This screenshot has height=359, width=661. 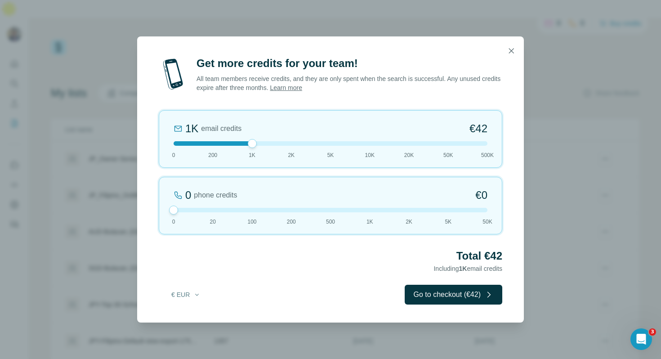 What do you see at coordinates (487, 155) in the screenshot?
I see `span: 500K` at bounding box center [487, 155].